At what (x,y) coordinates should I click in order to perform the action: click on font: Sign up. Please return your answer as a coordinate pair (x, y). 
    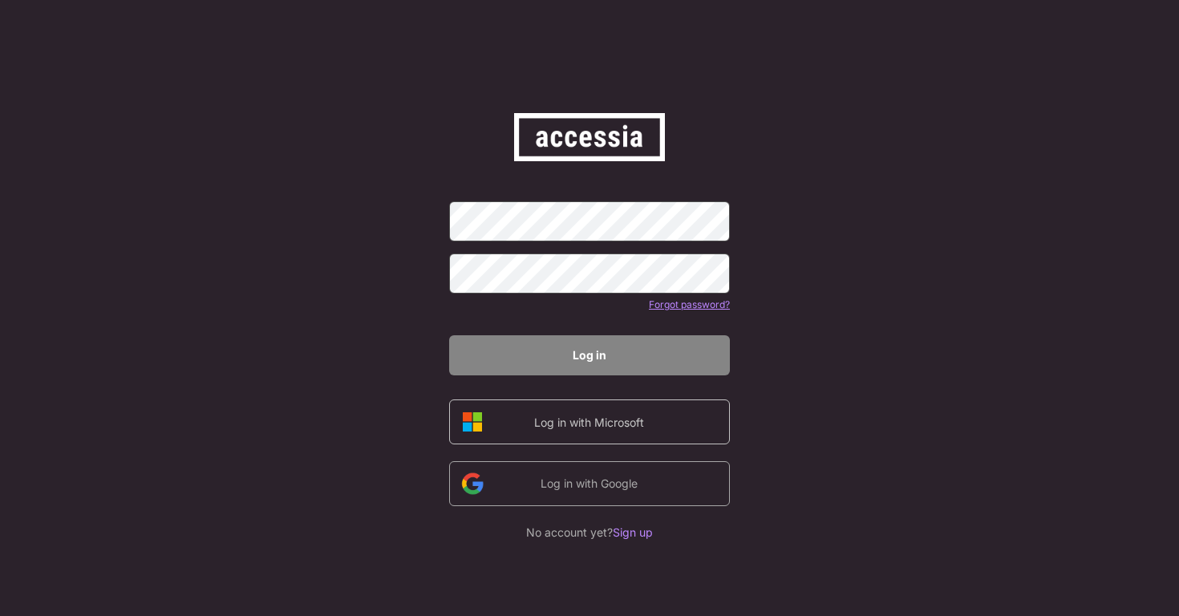
    Looking at the image, I should click on (633, 532).